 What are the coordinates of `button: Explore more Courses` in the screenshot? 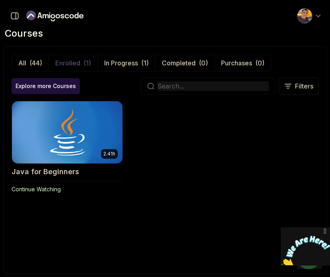 It's located at (46, 86).